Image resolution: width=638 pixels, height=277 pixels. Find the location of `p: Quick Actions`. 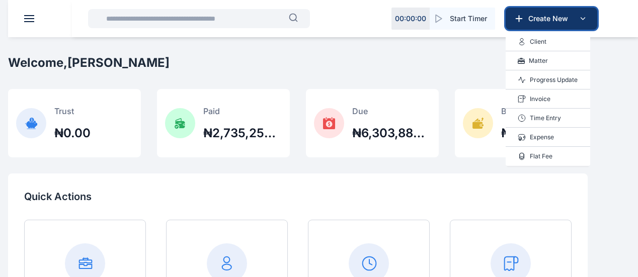

p: Quick Actions is located at coordinates (298, 197).